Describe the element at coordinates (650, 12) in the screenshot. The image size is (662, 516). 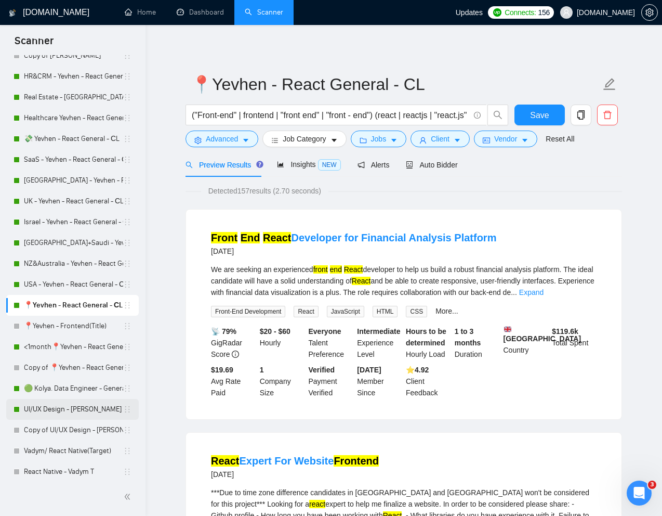
I see `a: setting` at that location.